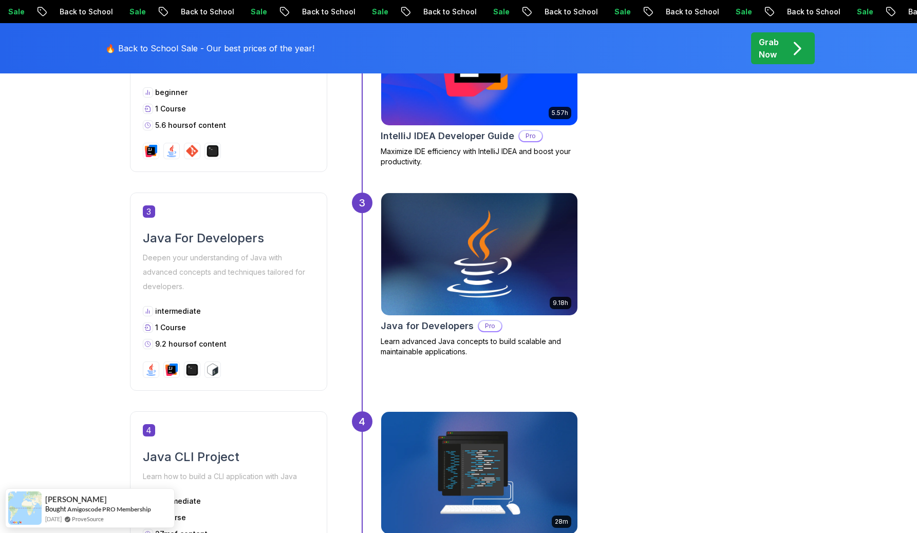  Describe the element at coordinates (171, 92) in the screenshot. I see `p: beginner` at that location.